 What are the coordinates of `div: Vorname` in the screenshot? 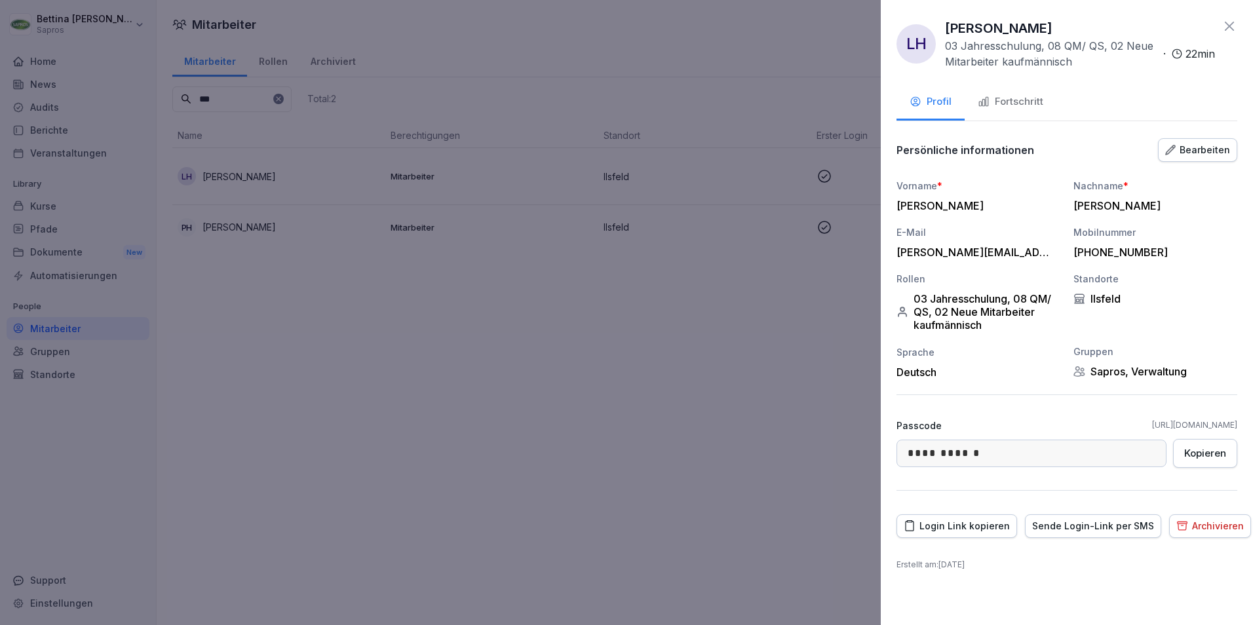 It's located at (979, 186).